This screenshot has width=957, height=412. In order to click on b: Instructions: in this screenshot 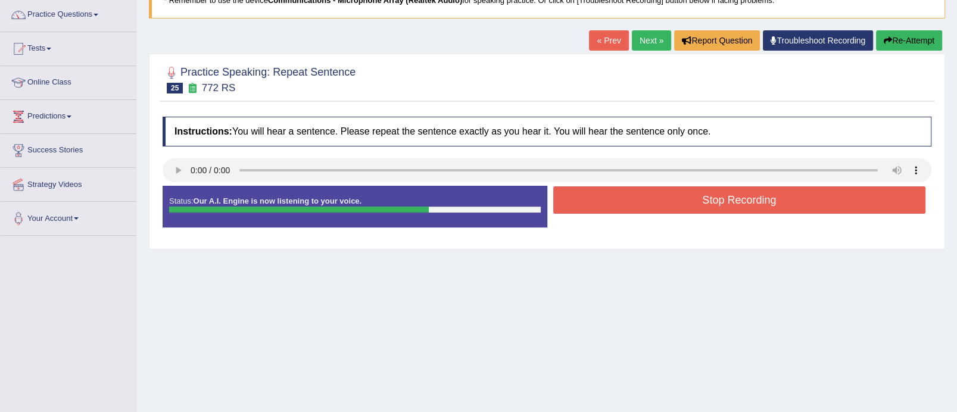, I will do `click(203, 131)`.